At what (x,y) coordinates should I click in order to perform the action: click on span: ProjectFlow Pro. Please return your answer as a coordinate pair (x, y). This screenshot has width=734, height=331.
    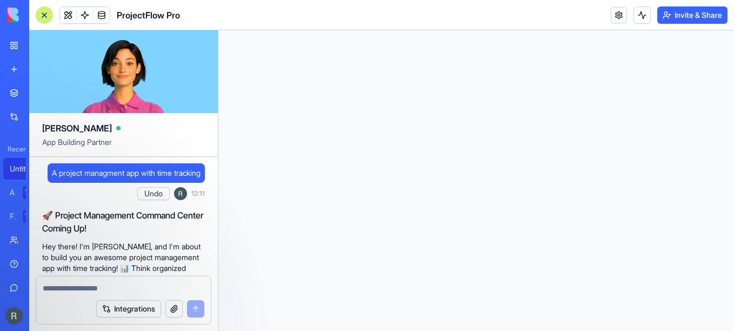
    Looking at the image, I should click on (148, 15).